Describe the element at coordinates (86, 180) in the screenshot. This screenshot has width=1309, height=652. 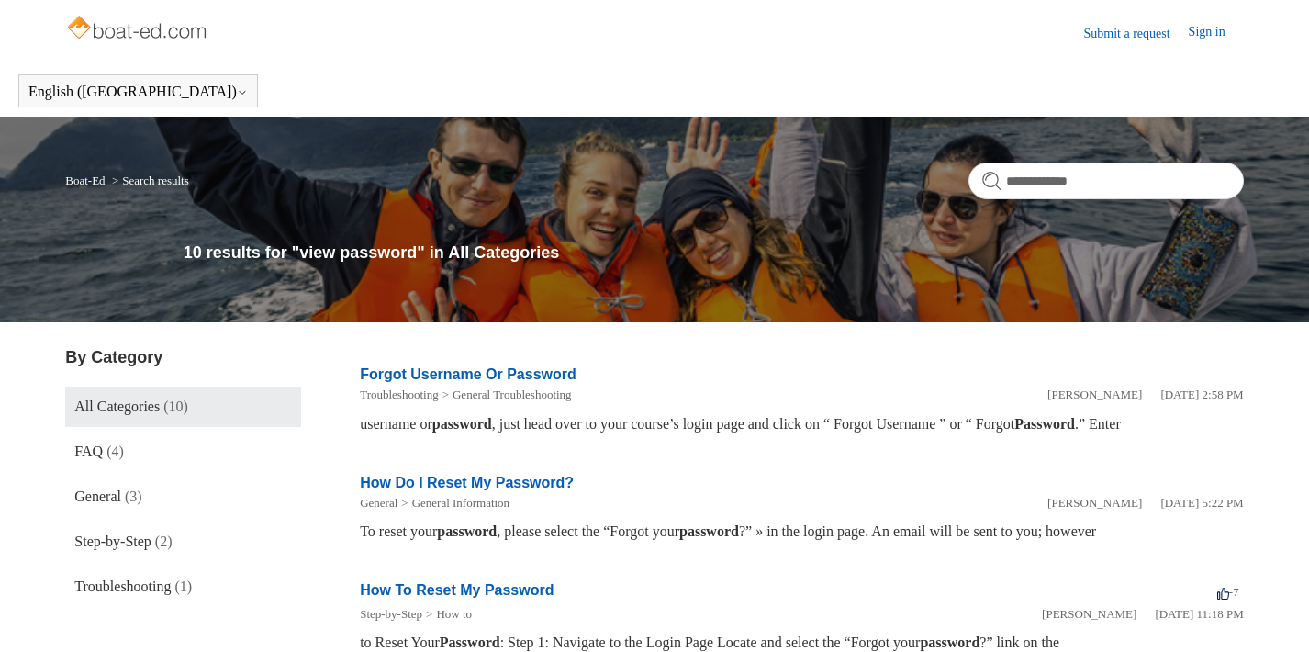
I see `li: Boat-Ed` at that location.